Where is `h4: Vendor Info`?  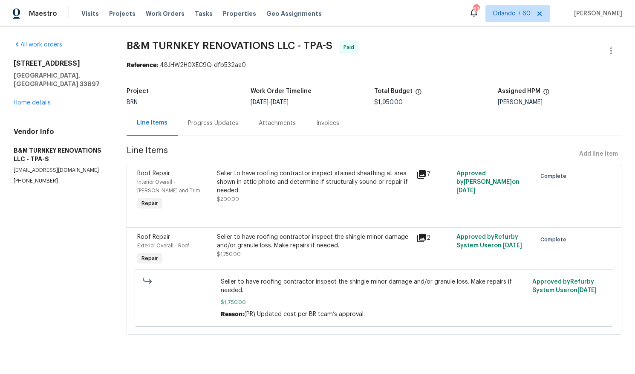 h4: Vendor Info is located at coordinates (60, 132).